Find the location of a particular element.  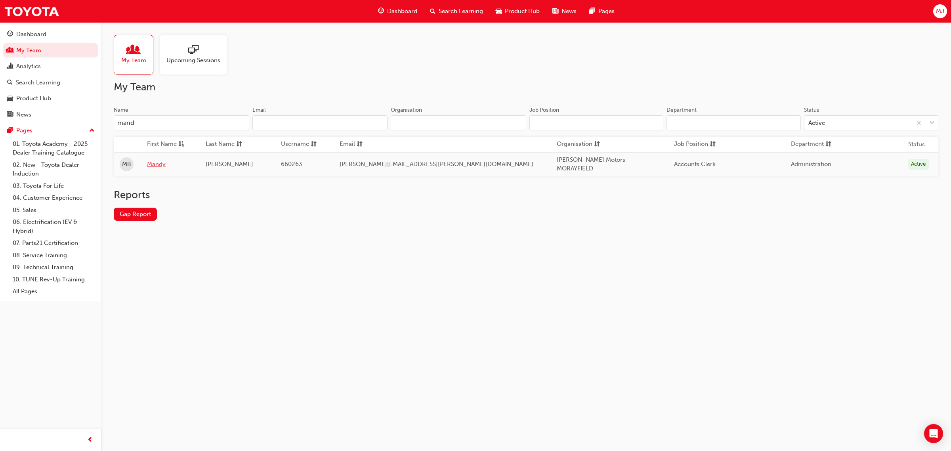

span: Administration is located at coordinates (811, 164).